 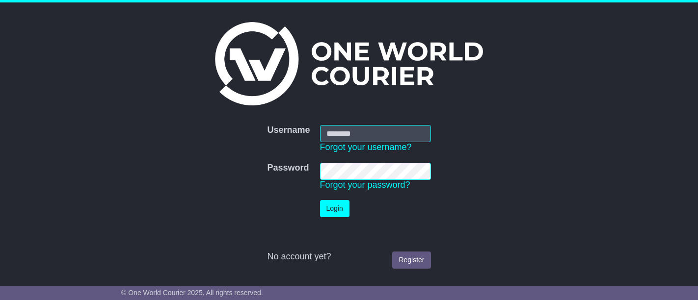 What do you see at coordinates (288, 131) in the screenshot?
I see `label: Username` at bounding box center [288, 131].